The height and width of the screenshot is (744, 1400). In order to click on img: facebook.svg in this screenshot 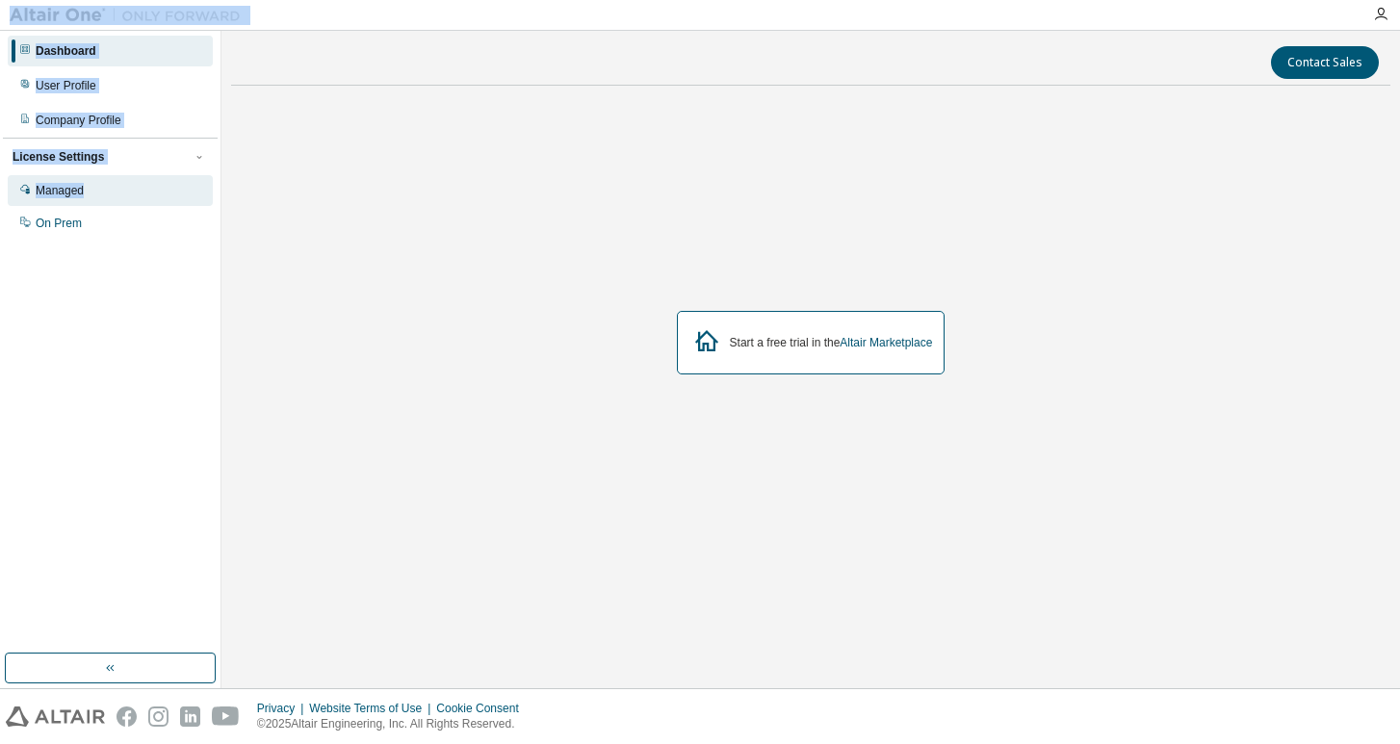, I will do `click(126, 716)`.